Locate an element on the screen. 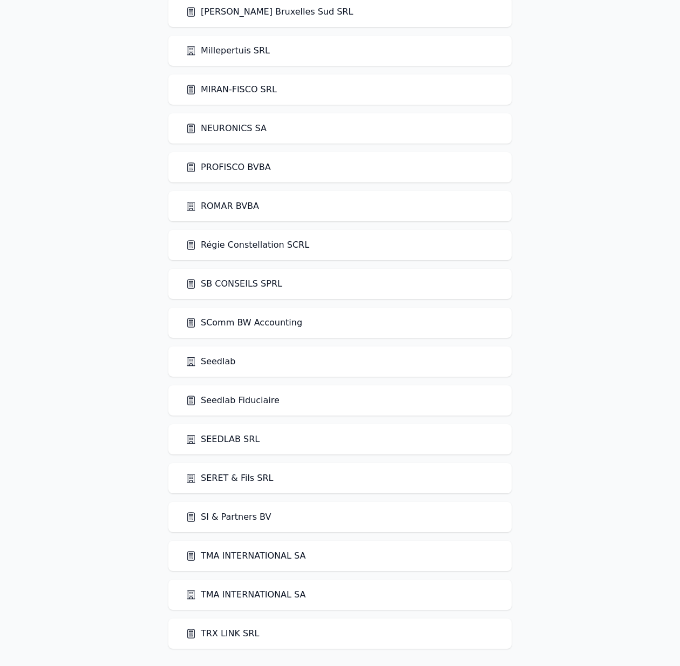 The width and height of the screenshot is (680, 666). a: PROFISCO BVBA is located at coordinates (228, 167).